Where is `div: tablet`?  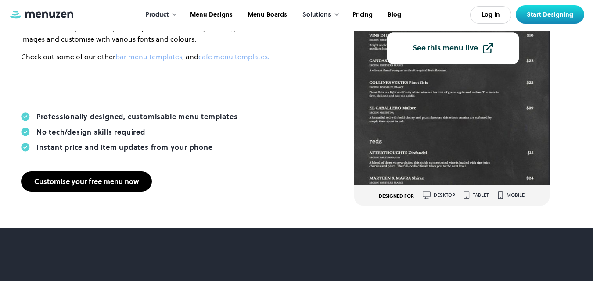 div: tablet is located at coordinates (480, 195).